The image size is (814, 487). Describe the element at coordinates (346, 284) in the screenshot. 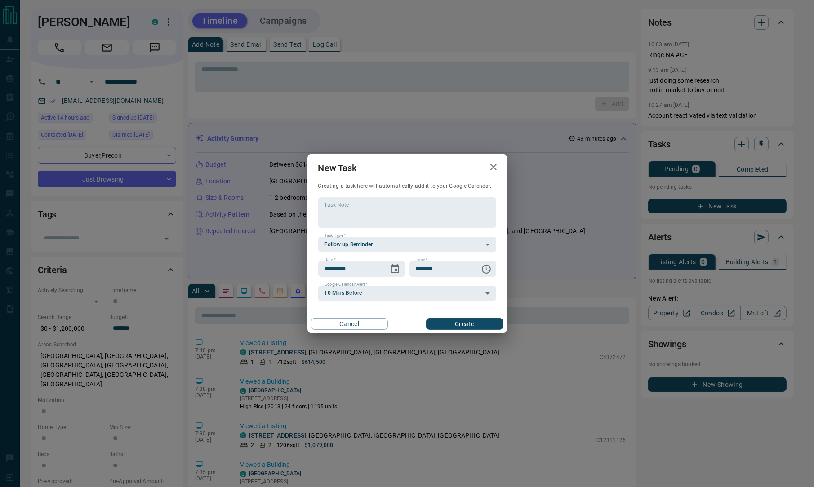

I see `label: Google Calendar Alert` at that location.